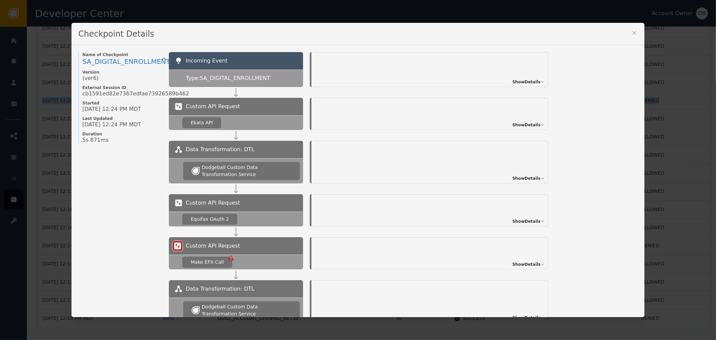  I want to click on div: Make EFX Call, so click(207, 262).